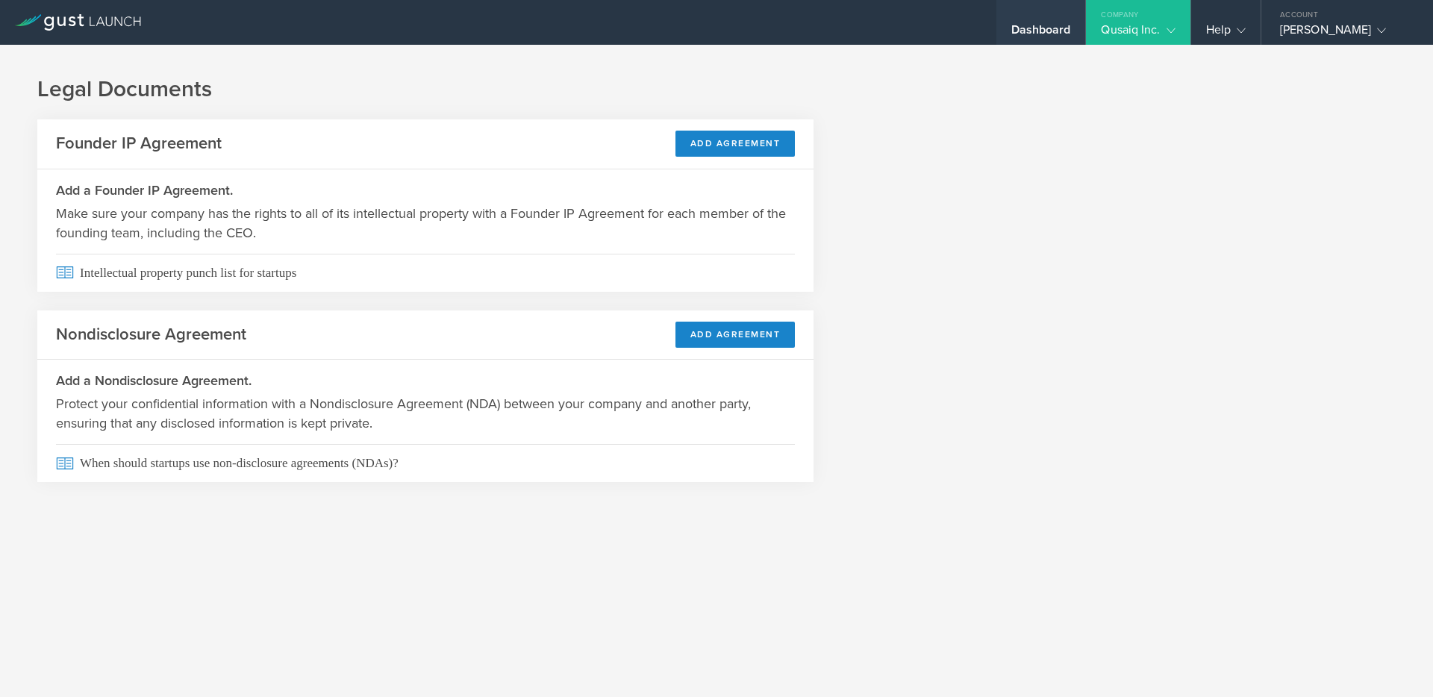 This screenshot has width=1433, height=697. I want to click on h3: Add a Founder IP Agreement., so click(426, 190).